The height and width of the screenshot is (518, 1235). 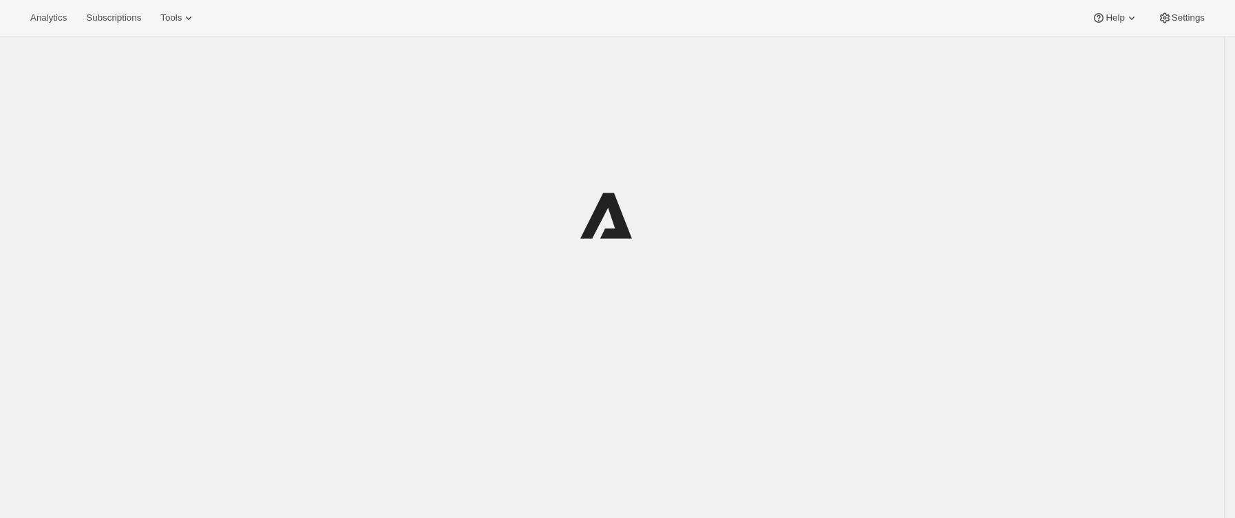 I want to click on button: Analytics, so click(x=48, y=18).